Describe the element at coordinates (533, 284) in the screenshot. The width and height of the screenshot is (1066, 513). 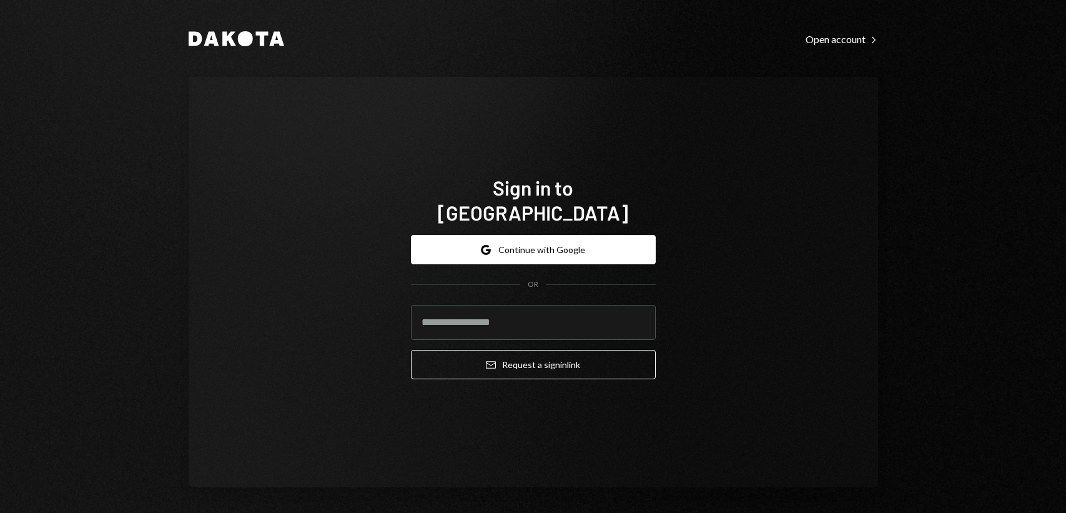
I see `div: OR` at that location.